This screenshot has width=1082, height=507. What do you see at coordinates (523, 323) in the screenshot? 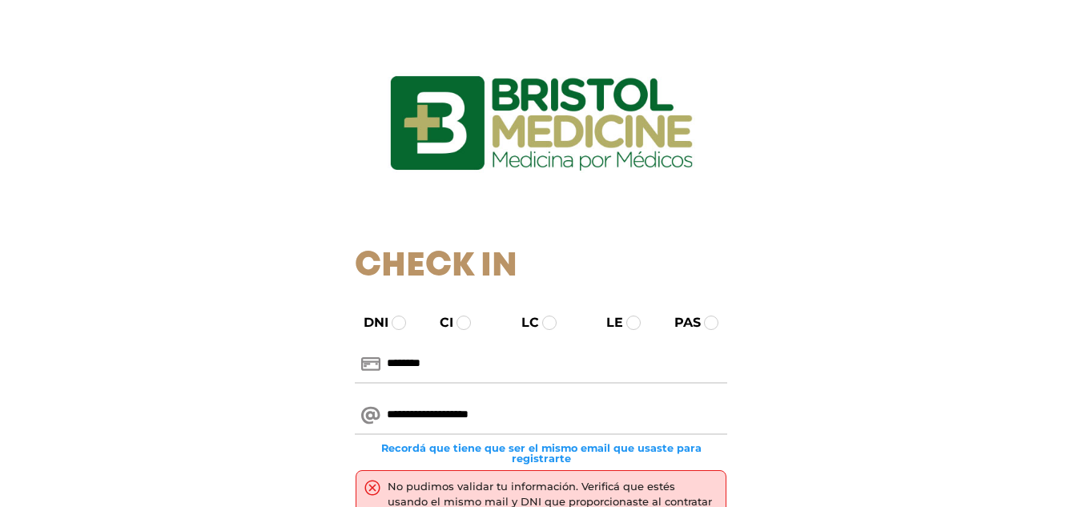
I see `label: LC` at bounding box center [523, 323].